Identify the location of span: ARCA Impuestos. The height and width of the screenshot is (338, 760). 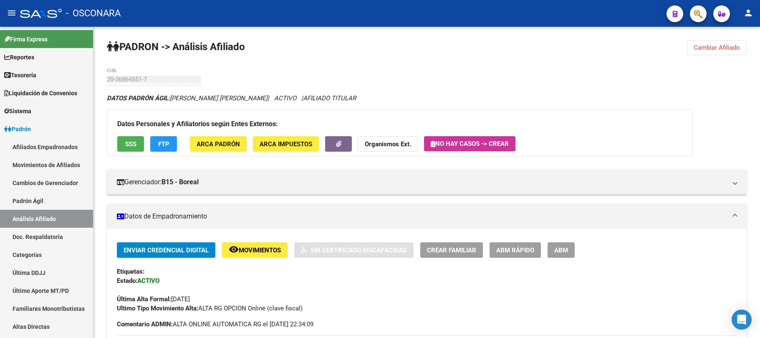
(286, 144).